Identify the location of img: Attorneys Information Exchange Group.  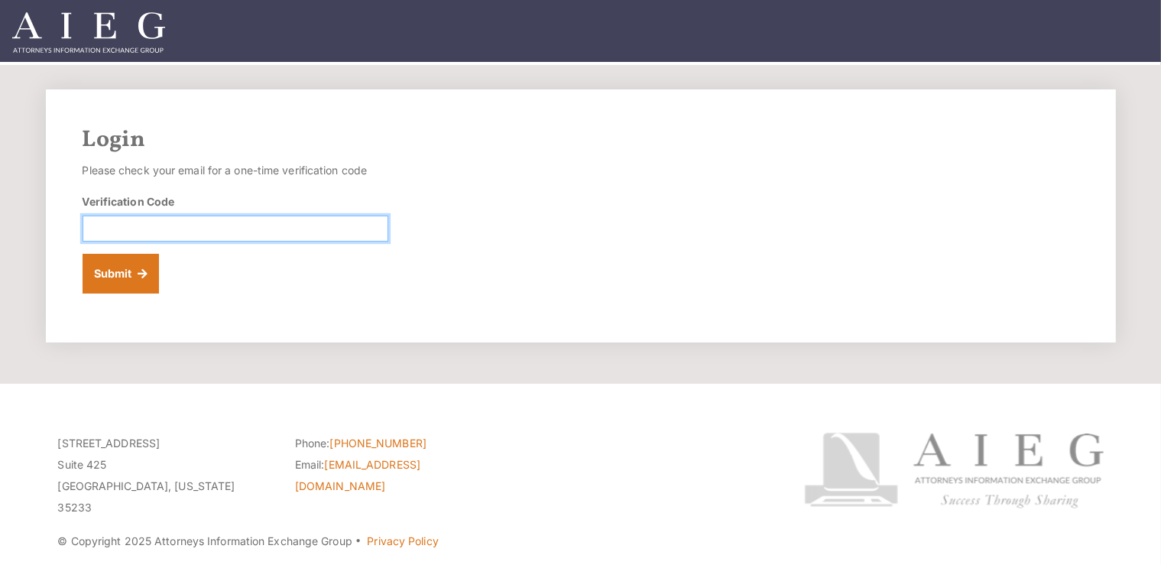
(89, 32).